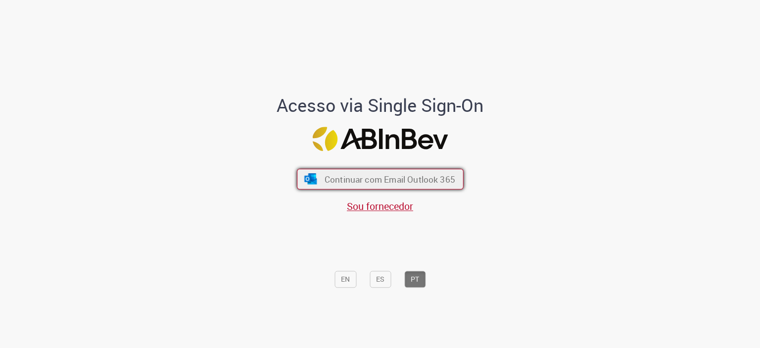  What do you see at coordinates (380, 139) in the screenshot?
I see `img: Logo ABInBev` at bounding box center [380, 139].